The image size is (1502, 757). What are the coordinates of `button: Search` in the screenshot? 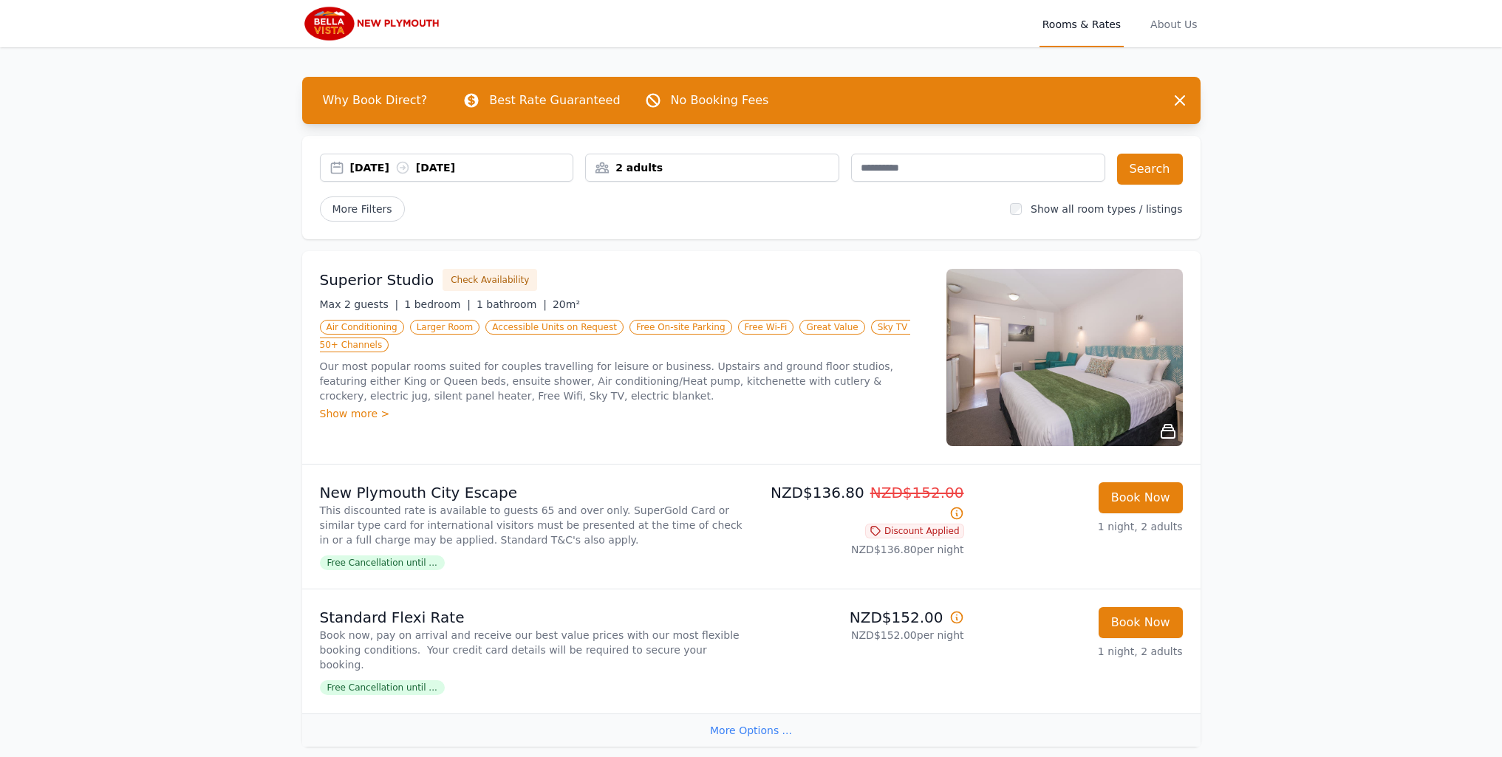 It's located at (1150, 169).